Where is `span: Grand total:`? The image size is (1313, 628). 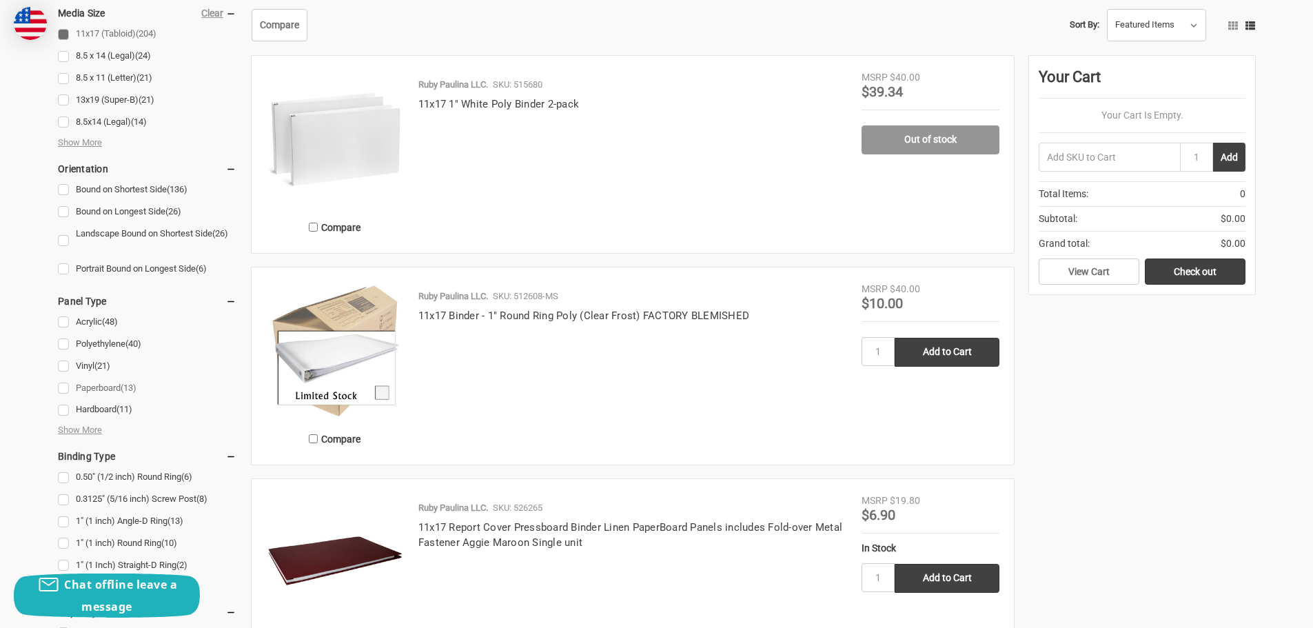 span: Grand total: is located at coordinates (1064, 243).